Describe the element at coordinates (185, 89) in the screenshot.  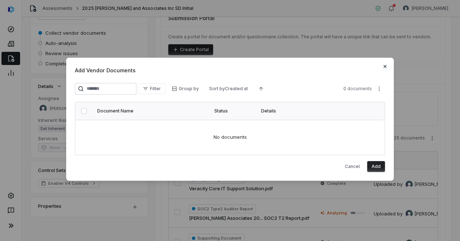
I see `button: Group by` at that location.